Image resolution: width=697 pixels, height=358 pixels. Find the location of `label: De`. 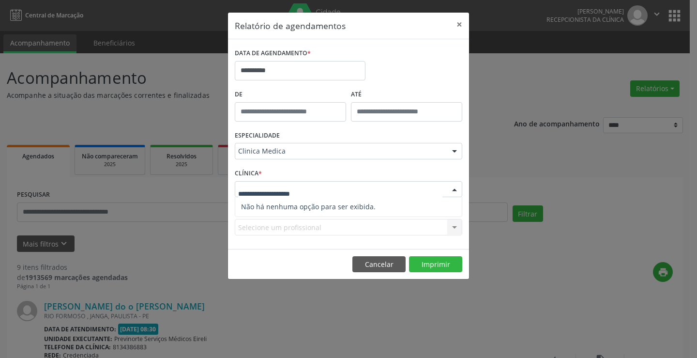

label: De is located at coordinates (290, 94).